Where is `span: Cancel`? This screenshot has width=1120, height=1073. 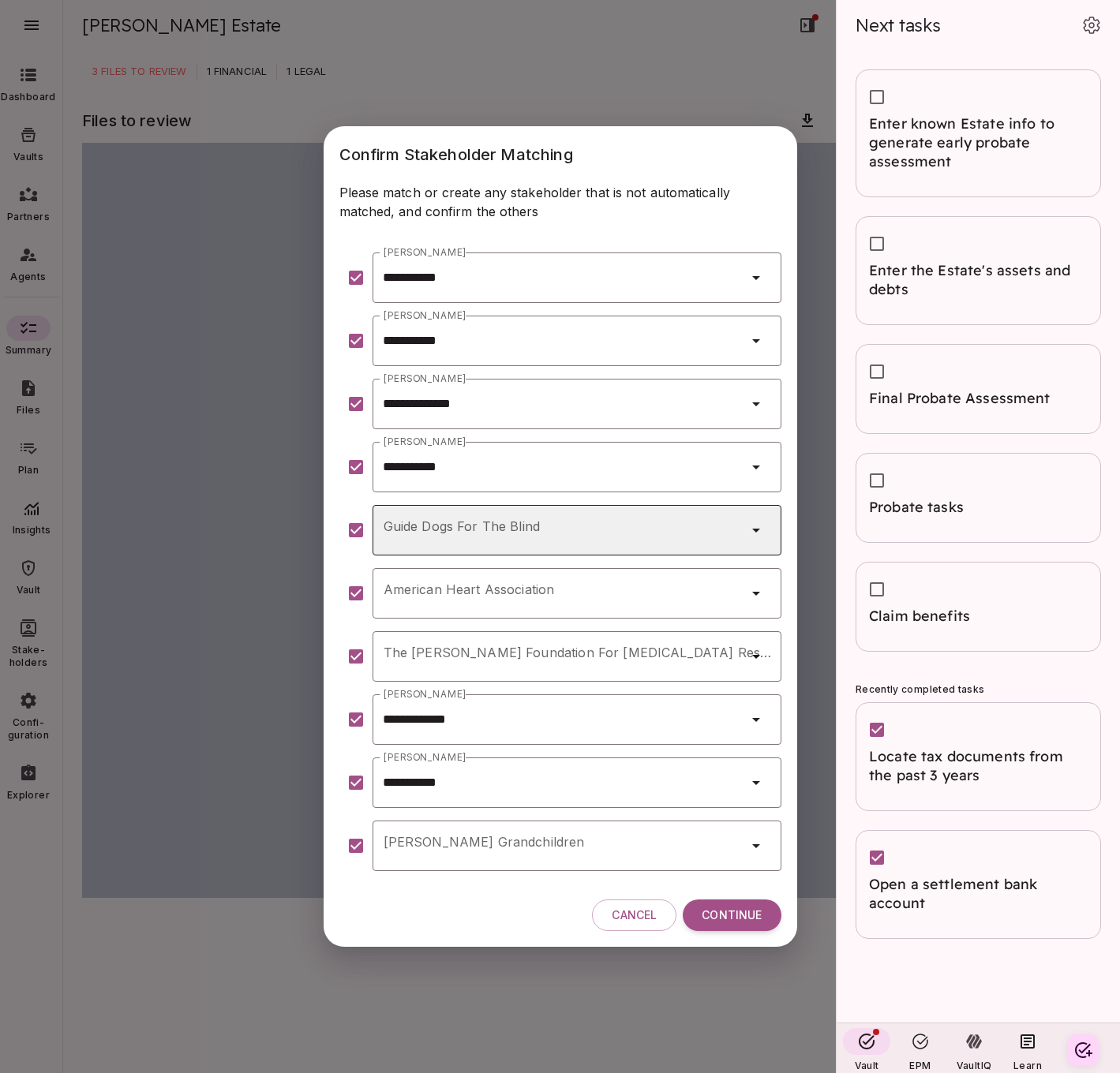 span: Cancel is located at coordinates (633, 915).